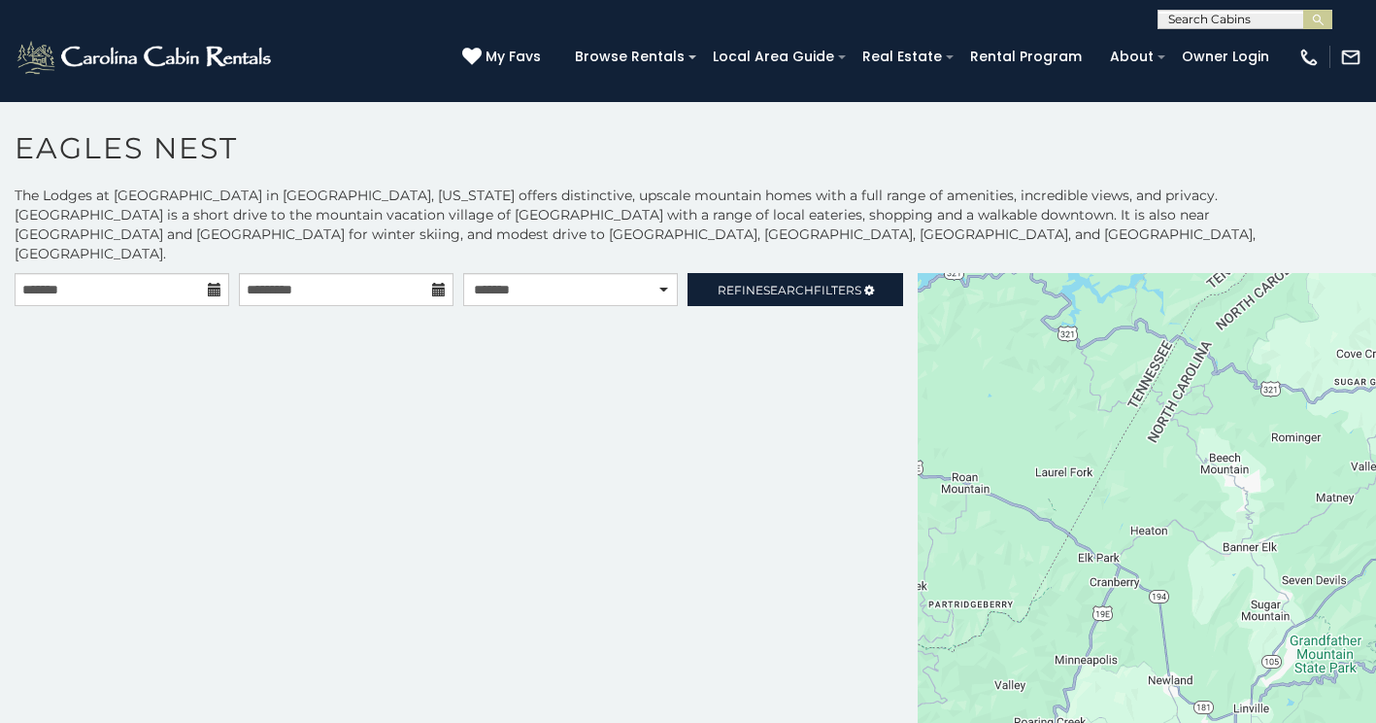 This screenshot has height=723, width=1376. What do you see at coordinates (146, 57) in the screenshot?
I see `img: White-1-2.png` at bounding box center [146, 57].